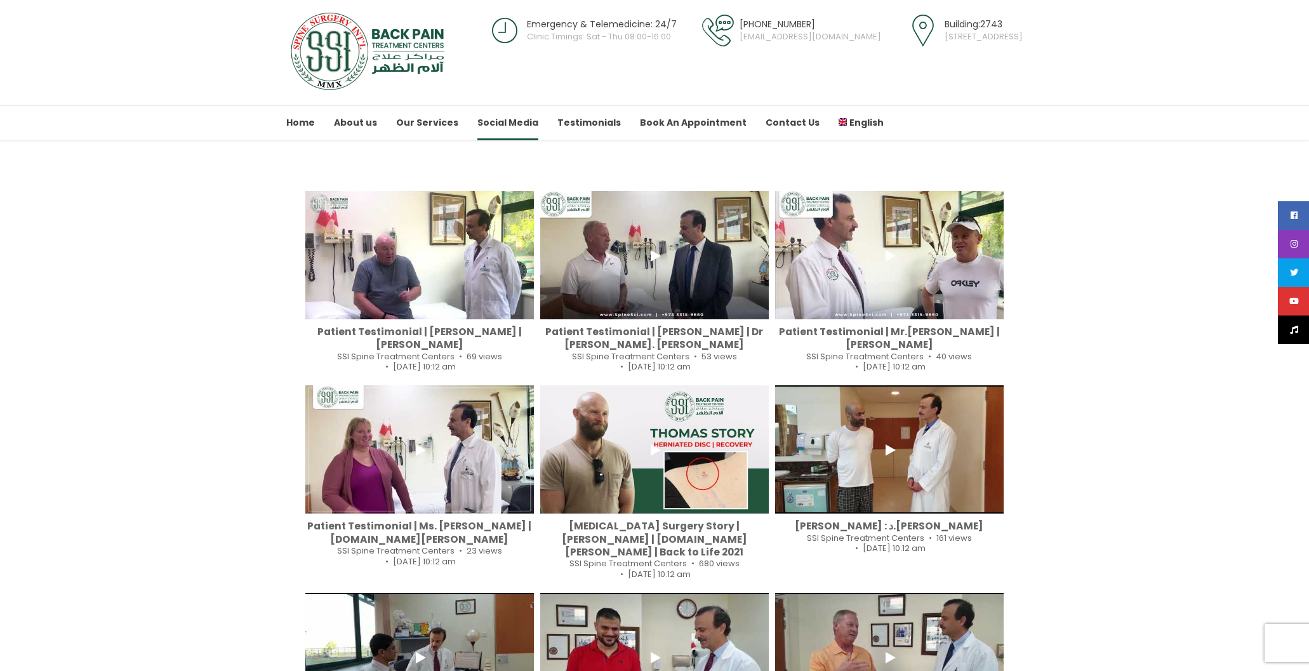 This screenshot has height=671, width=1309. What do you see at coordinates (983, 24) in the screenshot?
I see `span: Building:2743` at bounding box center [983, 24].